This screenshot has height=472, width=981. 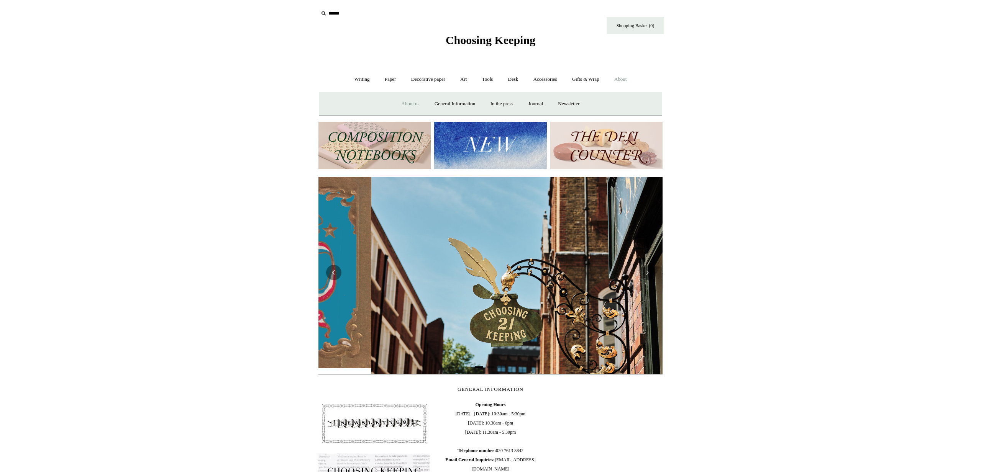 What do you see at coordinates (362, 79) in the screenshot?
I see `a: Writing` at bounding box center [362, 79].